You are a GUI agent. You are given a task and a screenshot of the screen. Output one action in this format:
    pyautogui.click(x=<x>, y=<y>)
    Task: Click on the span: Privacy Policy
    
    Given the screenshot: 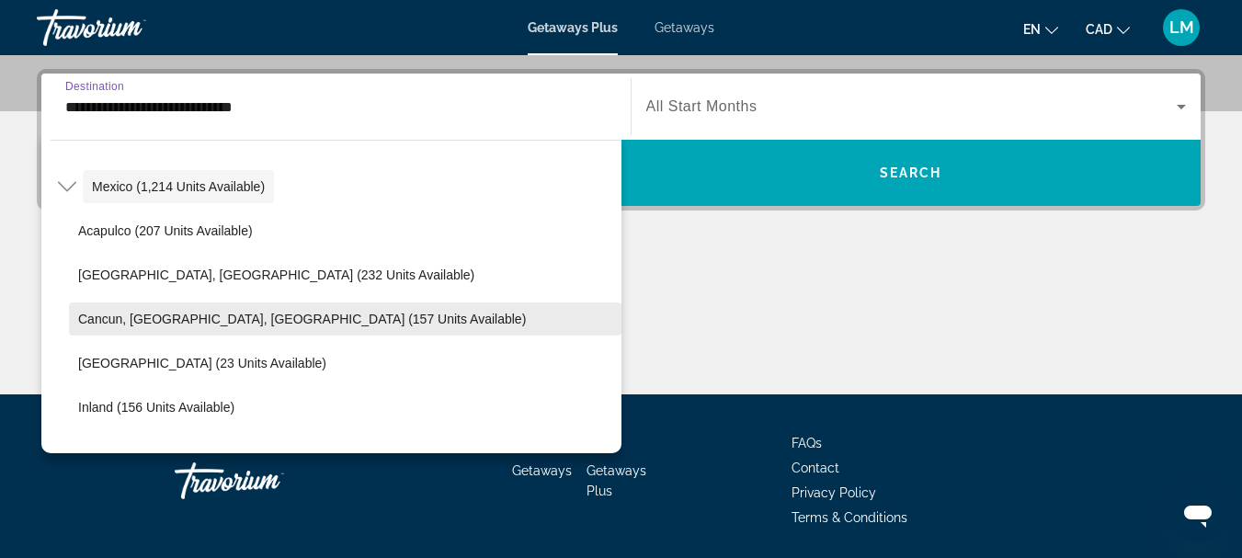 What is the action you would take?
    pyautogui.click(x=834, y=493)
    